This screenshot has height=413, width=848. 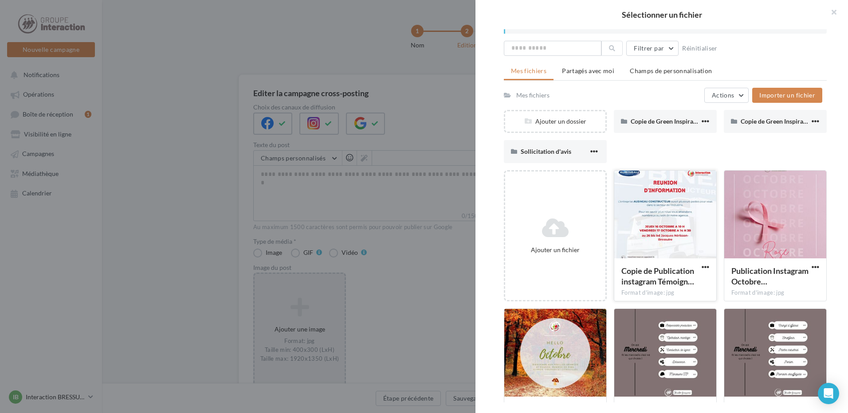 I want to click on button: Filtrer par, so click(x=652, y=48).